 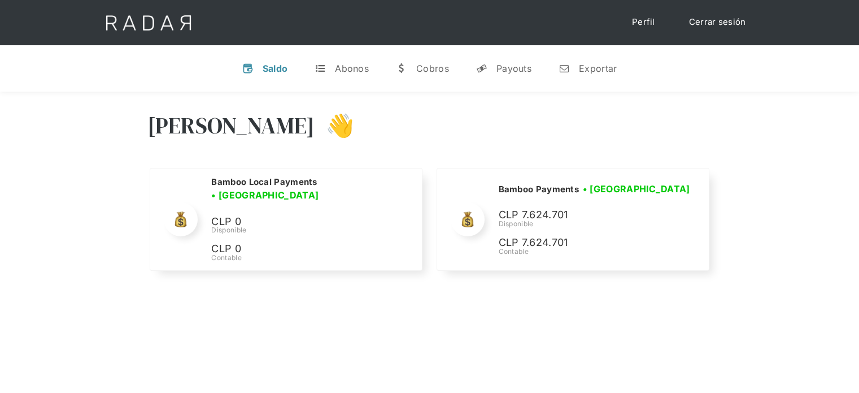 What do you see at coordinates (564, 68) in the screenshot?
I see `div: n` at bounding box center [564, 68].